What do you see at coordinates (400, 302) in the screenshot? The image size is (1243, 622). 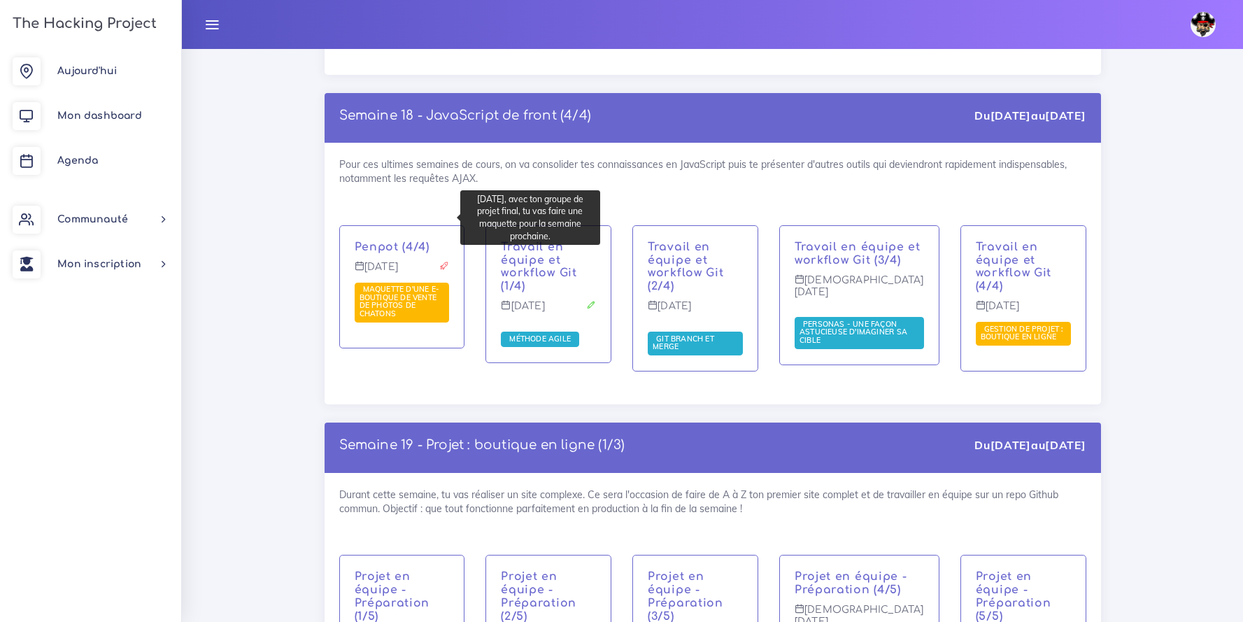 I see `a: Maquette d'une e-boutique de vente de photos de chatons` at bounding box center [400, 302].